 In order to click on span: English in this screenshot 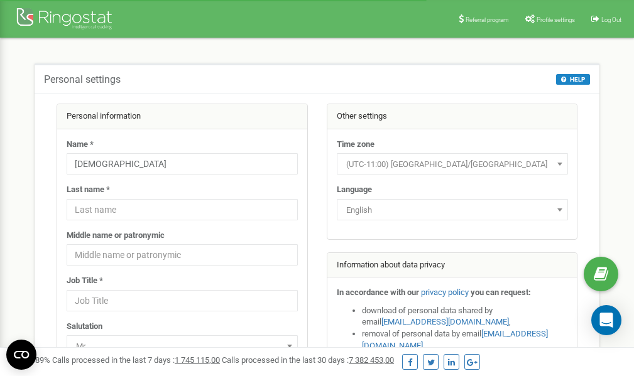, I will do `click(452, 210)`.